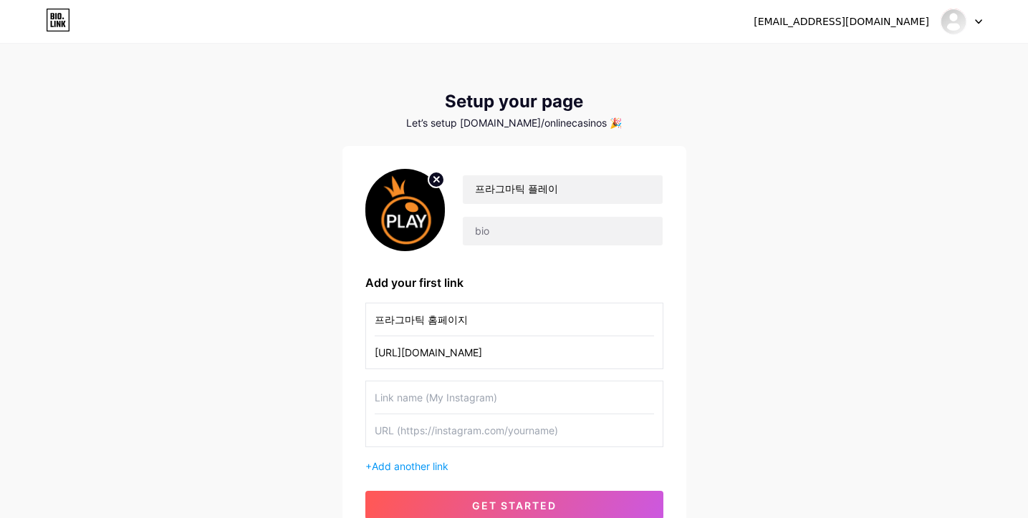 This screenshot has height=518, width=1028. What do you see at coordinates (405, 210) in the screenshot?
I see `img: profile pic` at bounding box center [405, 210].